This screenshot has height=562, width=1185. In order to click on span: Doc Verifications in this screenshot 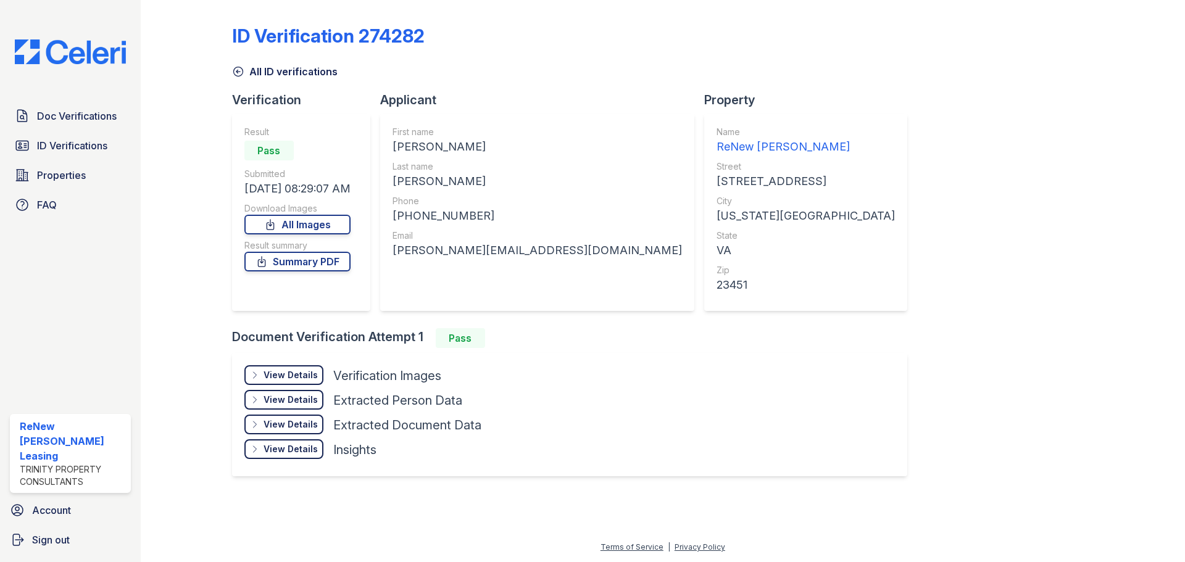, I will do `click(77, 116)`.